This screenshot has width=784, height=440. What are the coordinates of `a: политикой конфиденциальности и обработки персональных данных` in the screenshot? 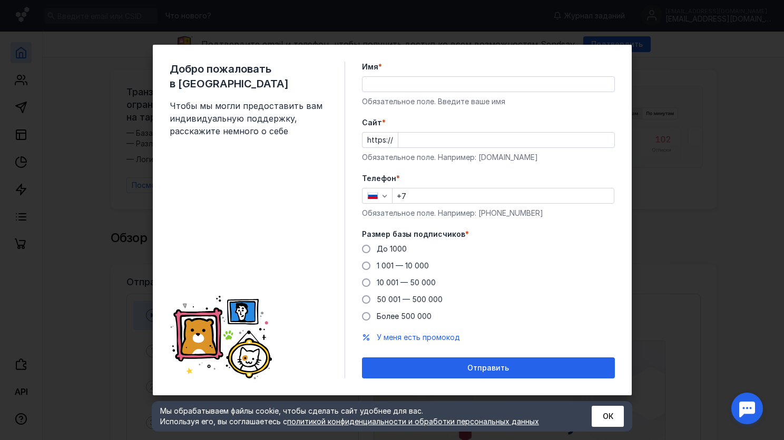 It's located at (413, 421).